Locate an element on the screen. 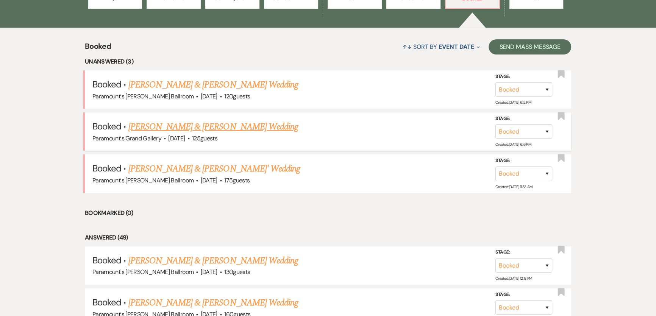 Image resolution: width=656 pixels, height=316 pixels. span: Event Date is located at coordinates (456, 47).